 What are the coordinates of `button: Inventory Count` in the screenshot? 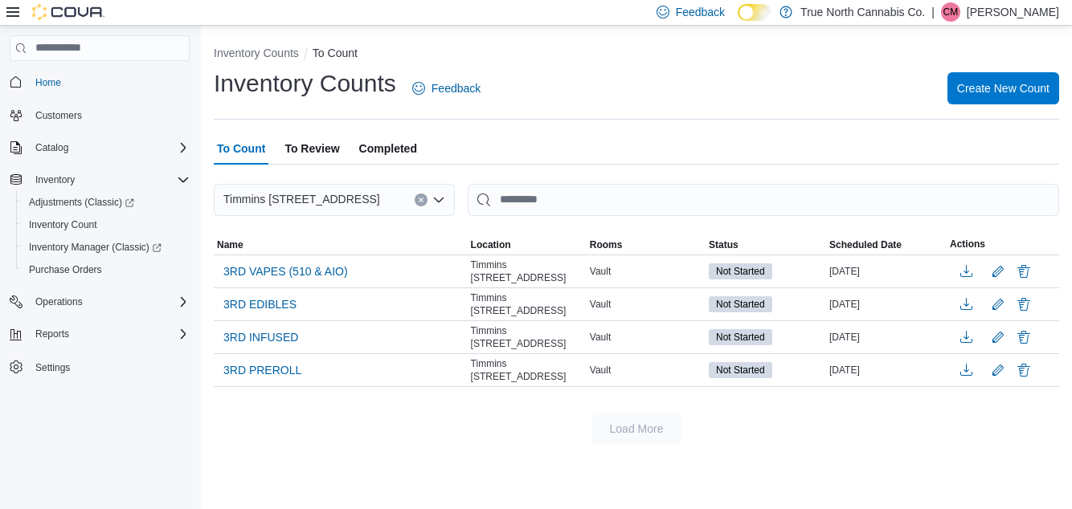 It's located at (106, 225).